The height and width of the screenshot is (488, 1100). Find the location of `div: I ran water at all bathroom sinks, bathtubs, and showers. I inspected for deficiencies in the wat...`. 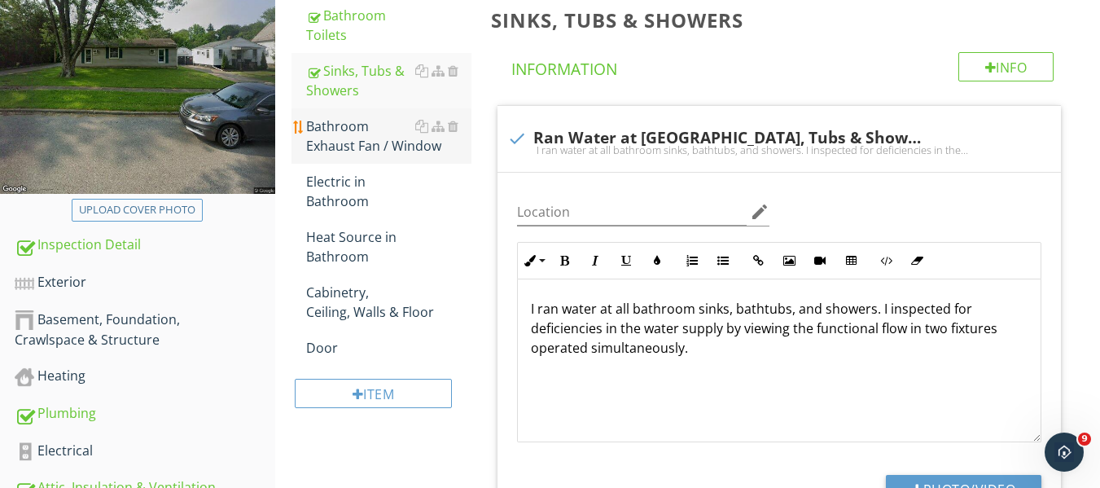

div: I ran water at all bathroom sinks, bathtubs, and showers. I inspected for deficiencies in the wat... is located at coordinates (779, 150).